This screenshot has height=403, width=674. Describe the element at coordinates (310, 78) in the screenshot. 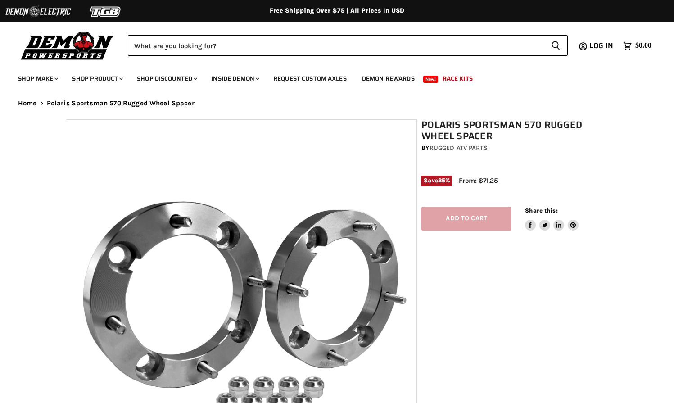

I see `a: Request Custom Axles` at that location.